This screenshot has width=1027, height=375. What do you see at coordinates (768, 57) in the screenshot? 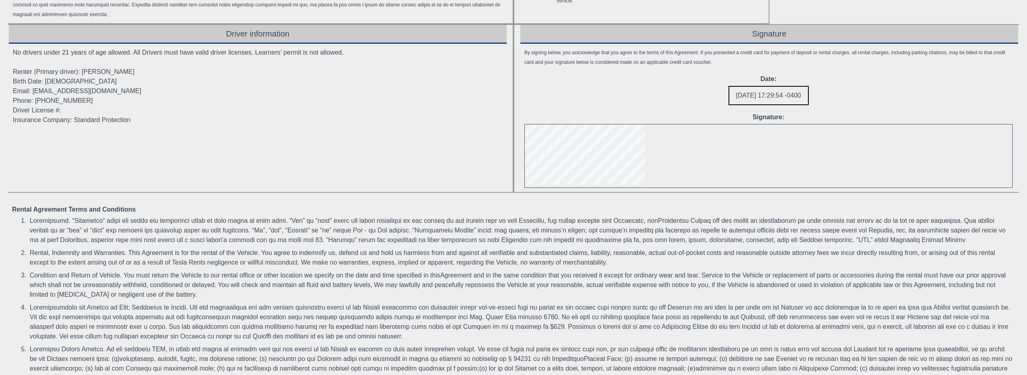
I see `div: By signing below, you acknowledge that you agree to the terms of this Agreement. If you presented...` at bounding box center [768, 57].